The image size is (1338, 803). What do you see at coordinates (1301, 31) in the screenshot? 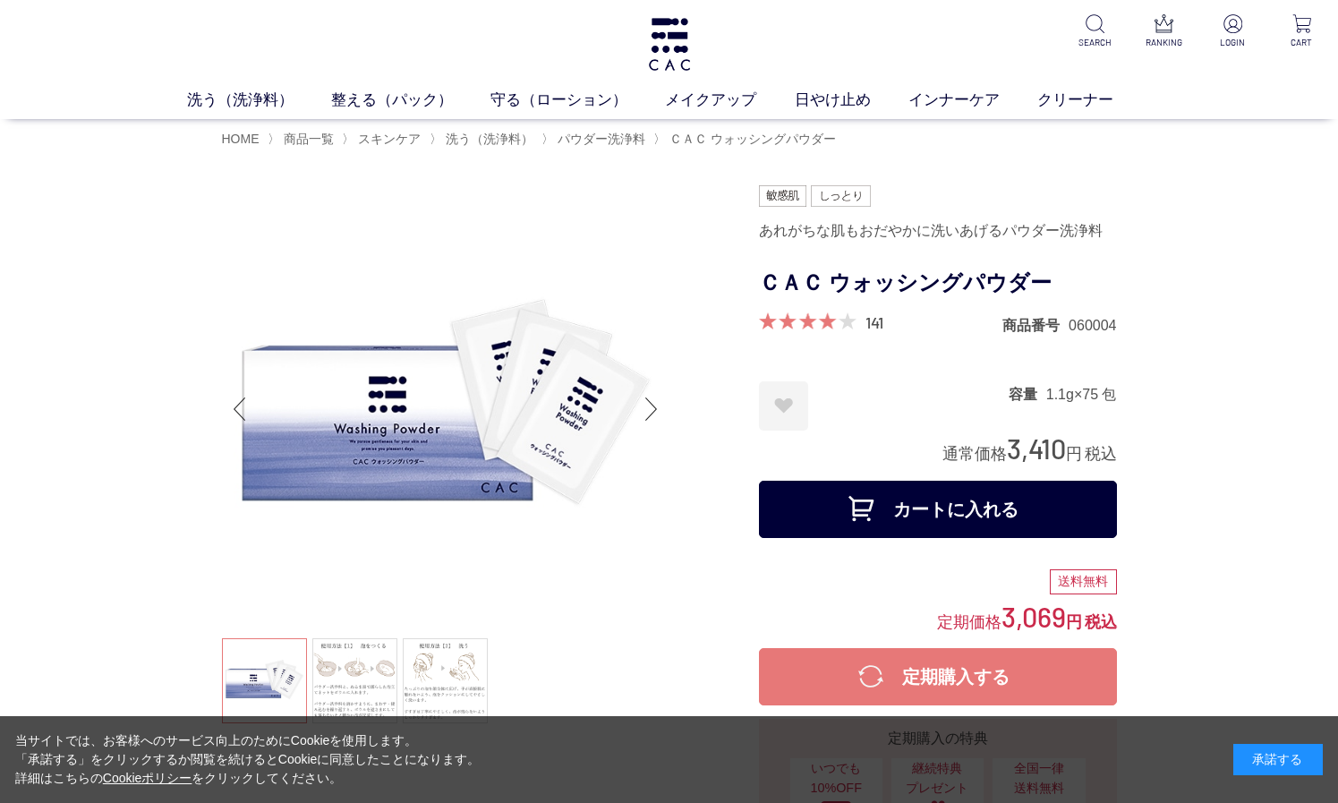
I see `a: CART` at bounding box center [1301, 31].